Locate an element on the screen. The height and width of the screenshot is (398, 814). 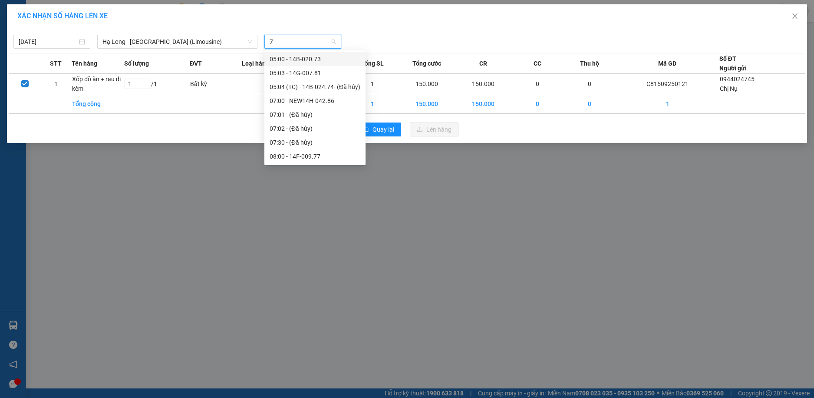
span: STT is located at coordinates (56, 63).